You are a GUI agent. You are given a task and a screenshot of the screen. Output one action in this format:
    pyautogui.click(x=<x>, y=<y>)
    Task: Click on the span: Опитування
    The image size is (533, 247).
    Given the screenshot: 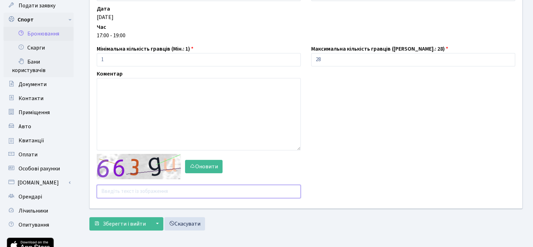 What is the action you would take?
    pyautogui.click(x=34, y=224)
    